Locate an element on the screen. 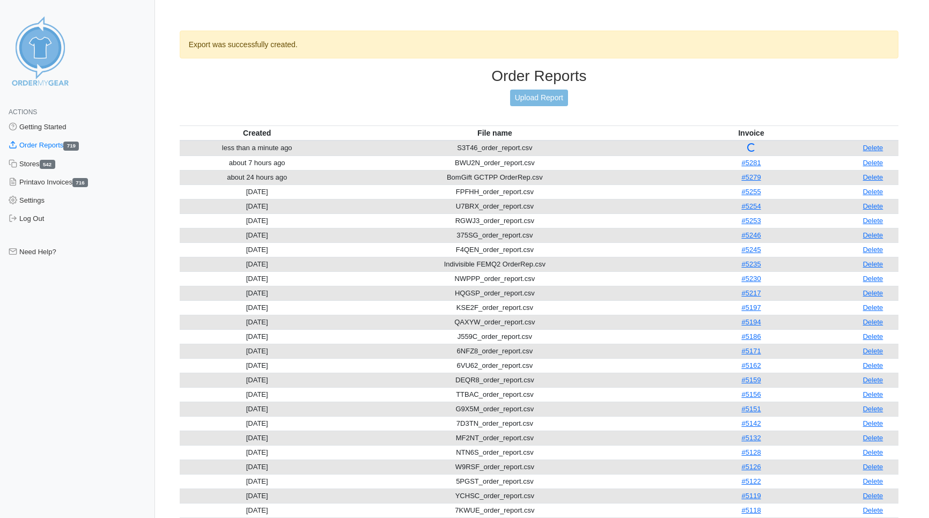 The height and width of the screenshot is (518, 929). td: FPFHH_order_report.csv is located at coordinates (494, 191).